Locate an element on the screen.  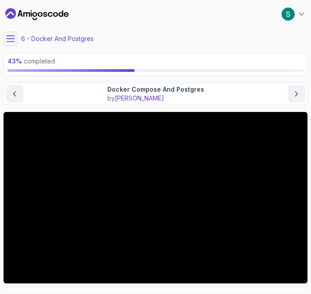
button: next content is located at coordinates (297, 94).